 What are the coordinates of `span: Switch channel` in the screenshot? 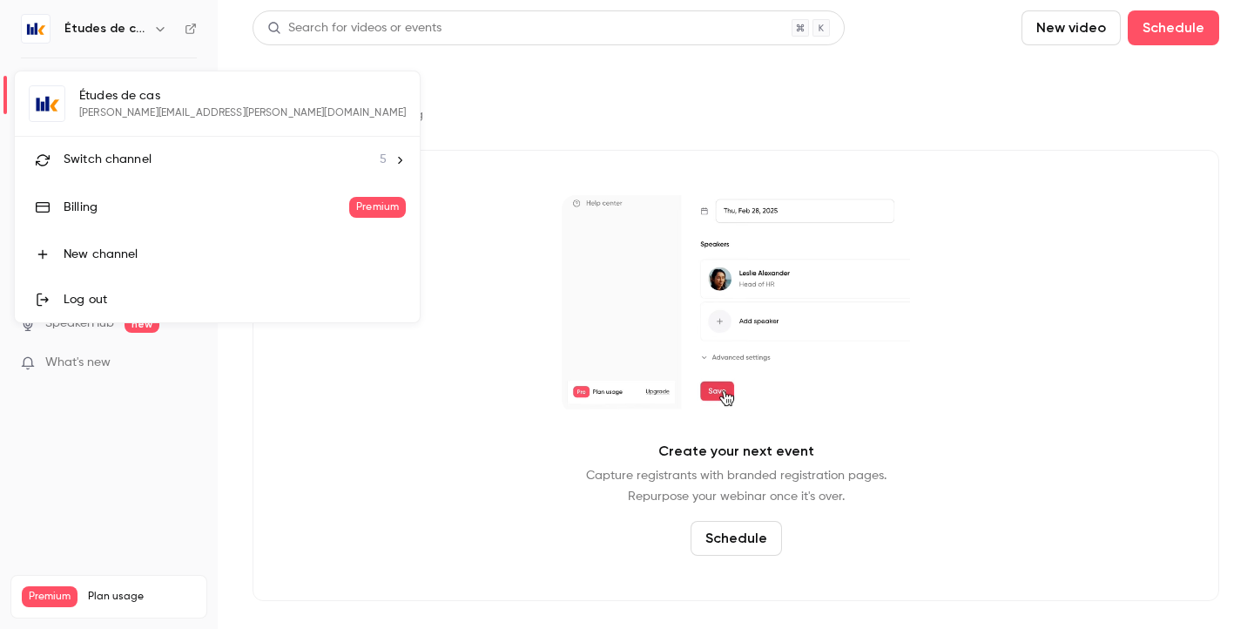 It's located at (107, 159).